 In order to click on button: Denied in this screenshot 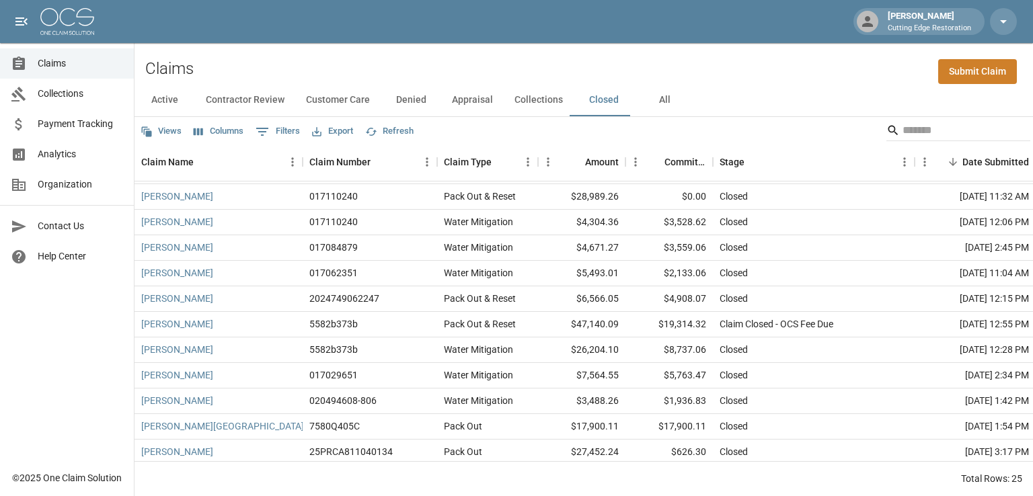, I will do `click(411, 100)`.